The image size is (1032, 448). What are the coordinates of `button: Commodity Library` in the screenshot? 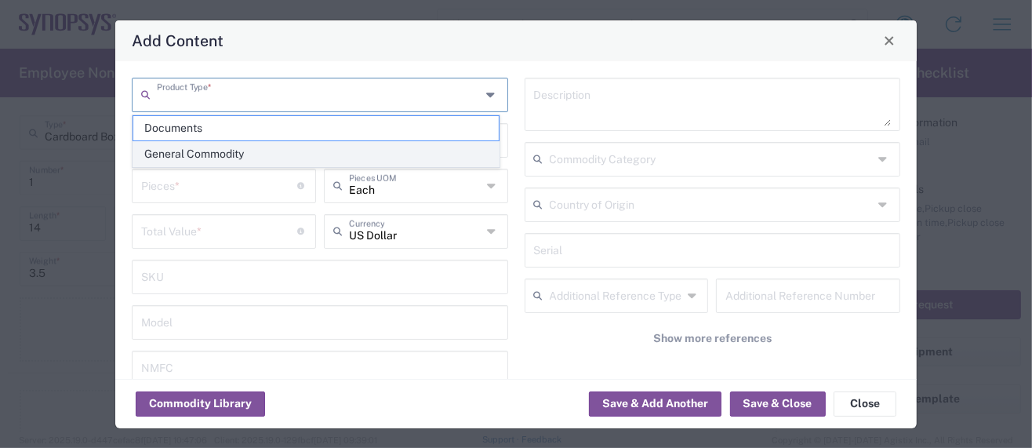 It's located at (200, 404).